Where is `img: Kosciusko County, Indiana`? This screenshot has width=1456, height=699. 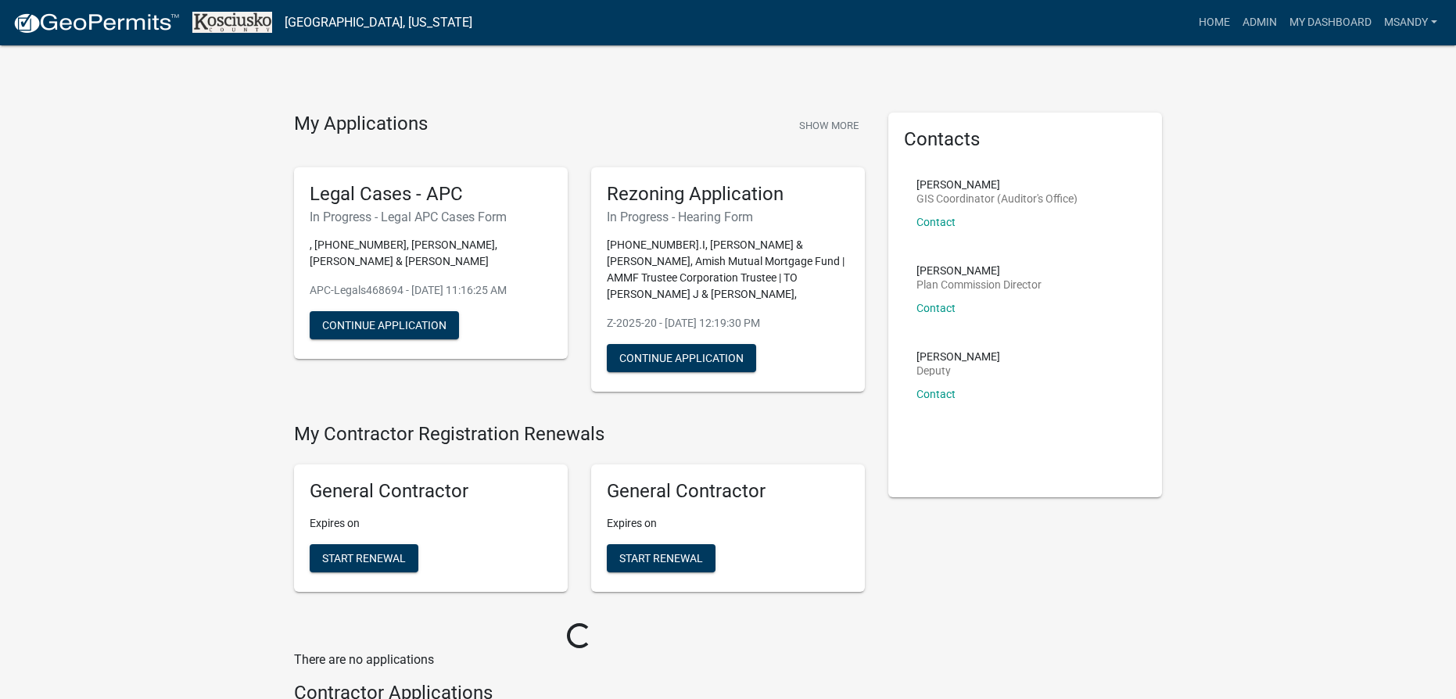
img: Kosciusko County, Indiana is located at coordinates (232, 22).